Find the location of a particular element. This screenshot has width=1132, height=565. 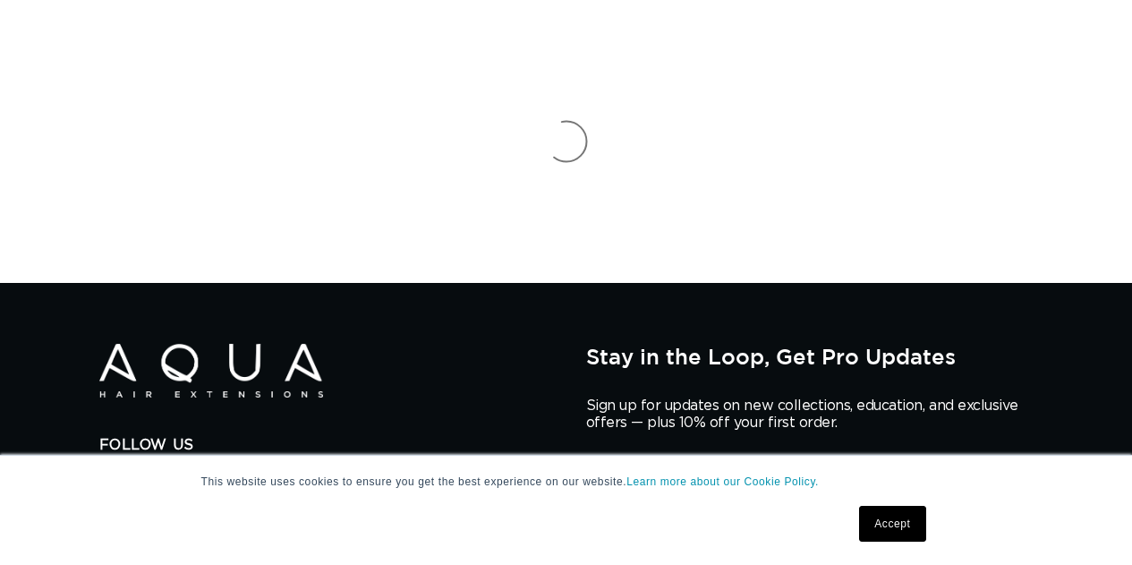

p: Sign up for updates on new collections, education, and exclusive offers — plus 10% off your first... is located at coordinates (810, 414).